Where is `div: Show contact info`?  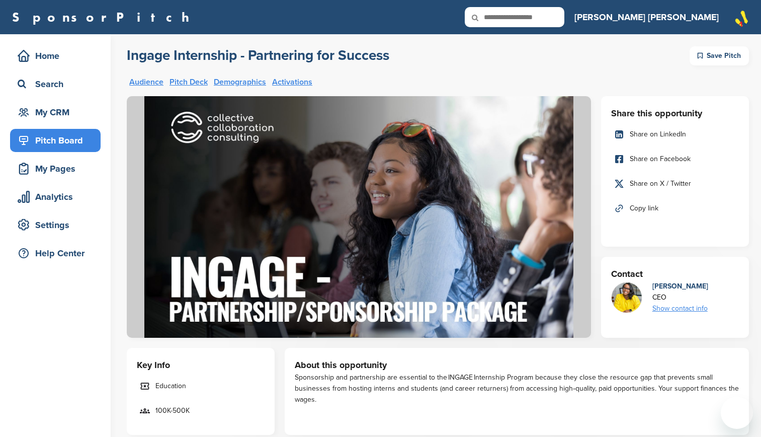
div: Show contact info is located at coordinates (680, 308).